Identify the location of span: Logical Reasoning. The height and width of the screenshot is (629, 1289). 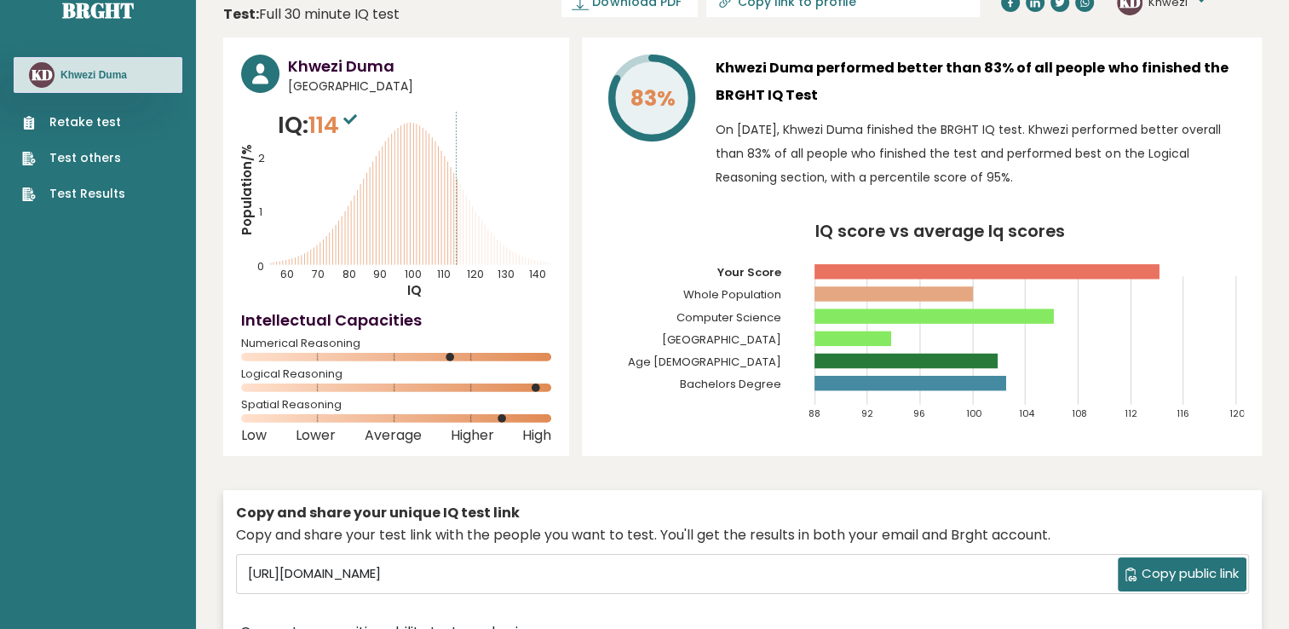
(396, 374).